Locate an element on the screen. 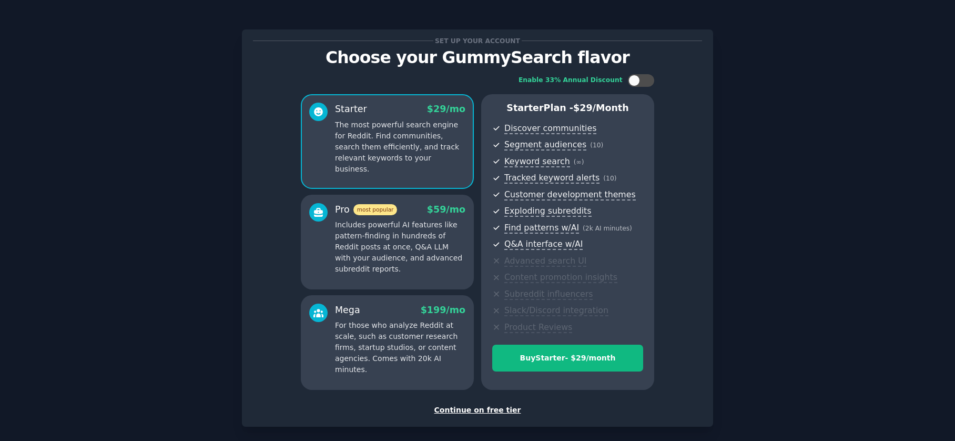 This screenshot has width=955, height=441. div: Pro is located at coordinates (366, 209).